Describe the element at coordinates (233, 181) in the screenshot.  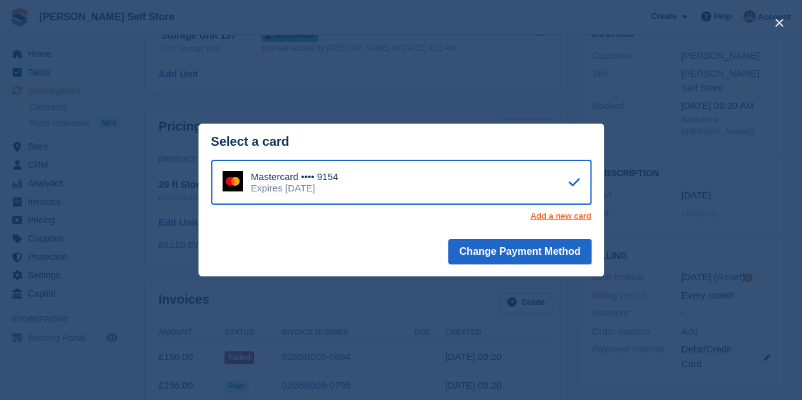
I see `img: Mastercard Logo` at that location.